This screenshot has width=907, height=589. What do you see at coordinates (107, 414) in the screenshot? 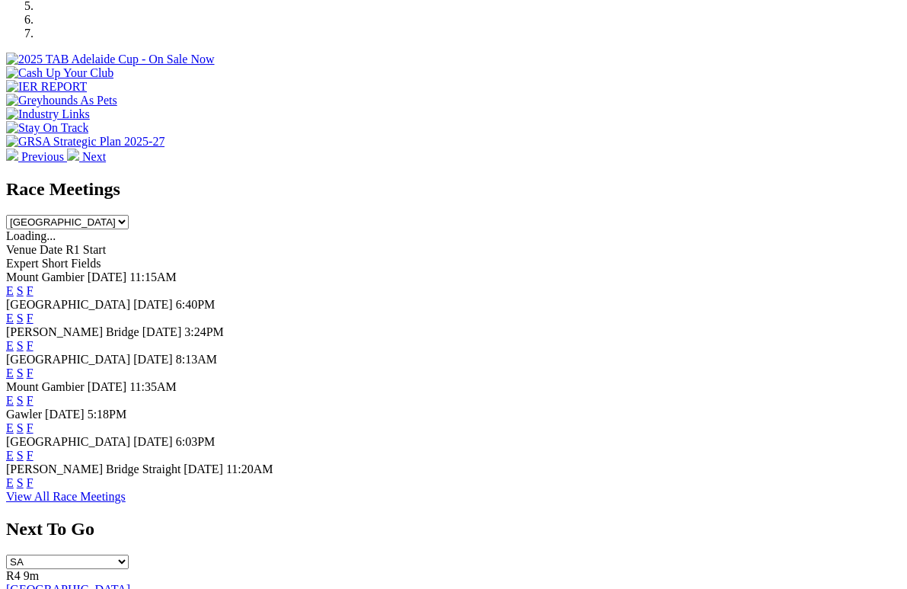
I see `span: 5:18PM` at bounding box center [107, 414].